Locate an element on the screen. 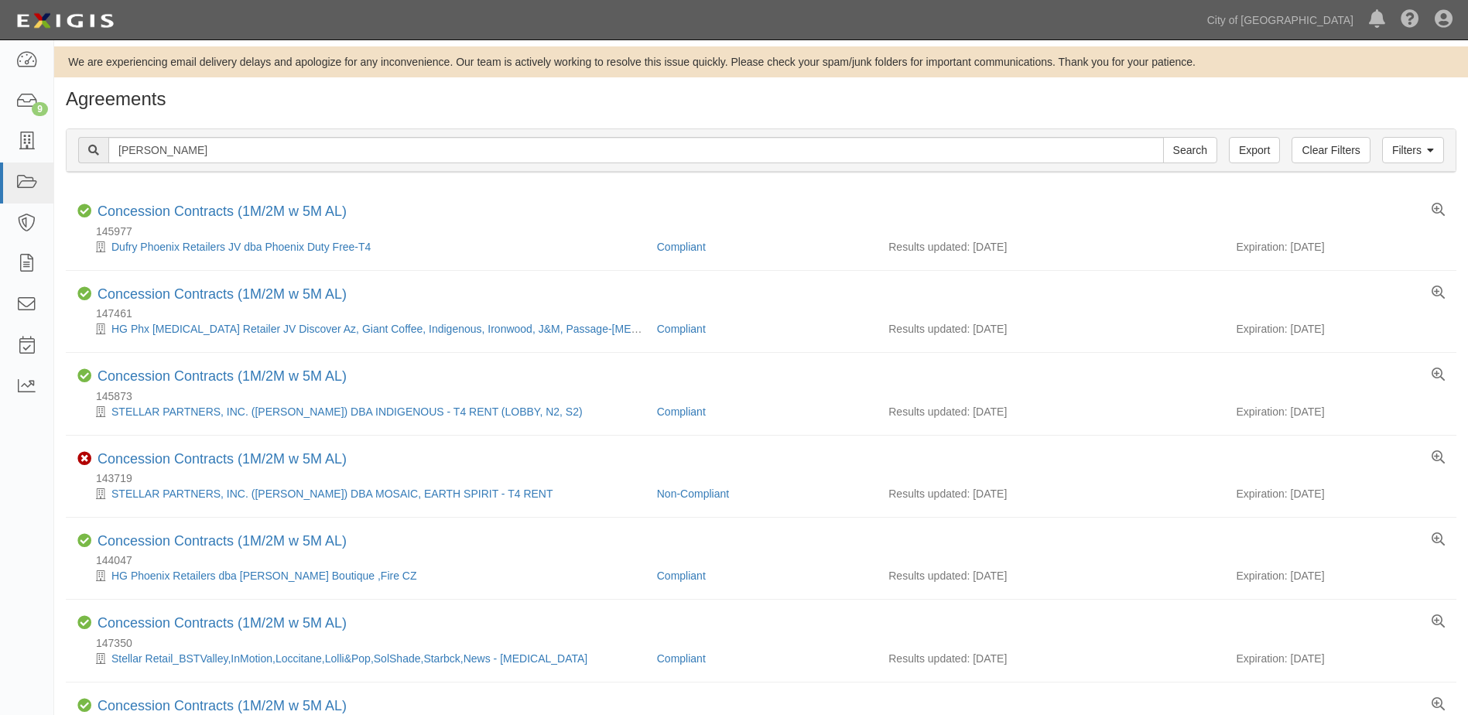  h1: Agreements is located at coordinates (761, 99).